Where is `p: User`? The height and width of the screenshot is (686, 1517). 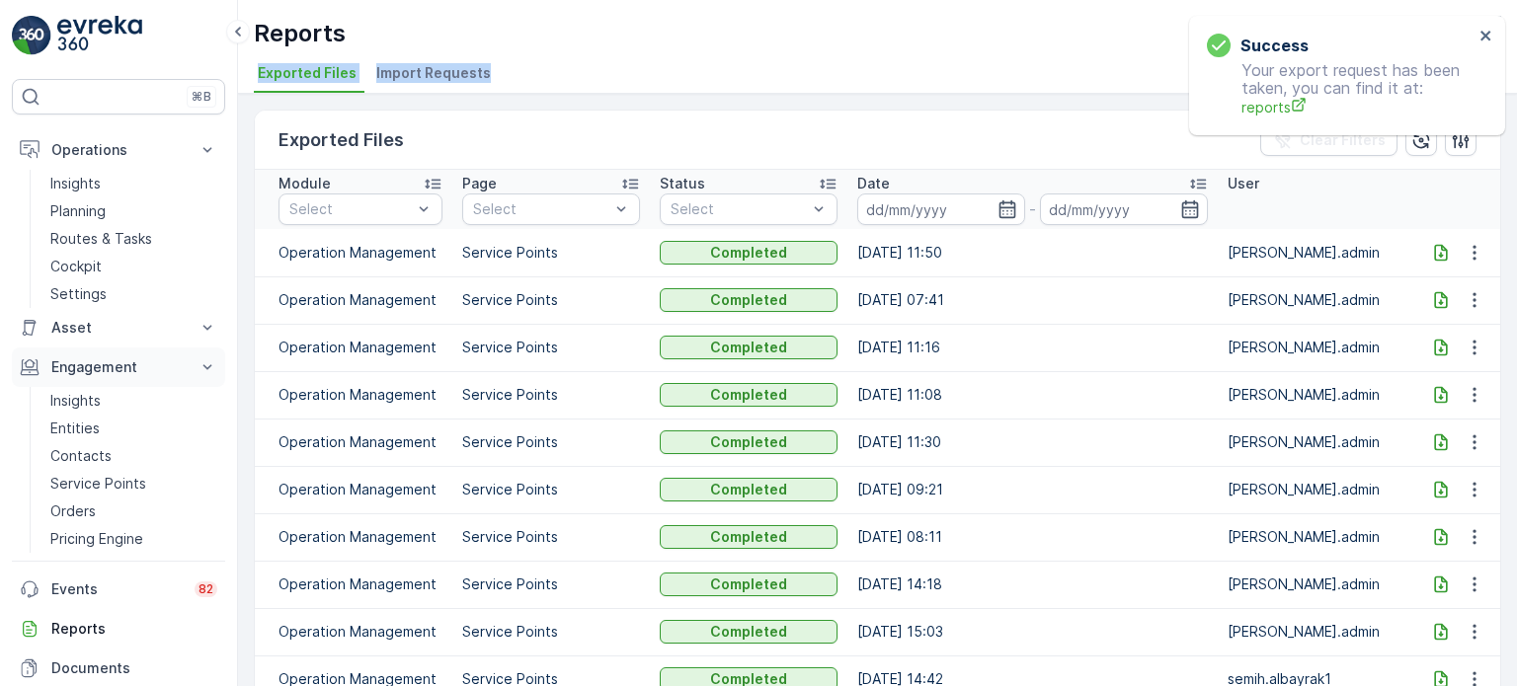 p: User is located at coordinates (1244, 184).